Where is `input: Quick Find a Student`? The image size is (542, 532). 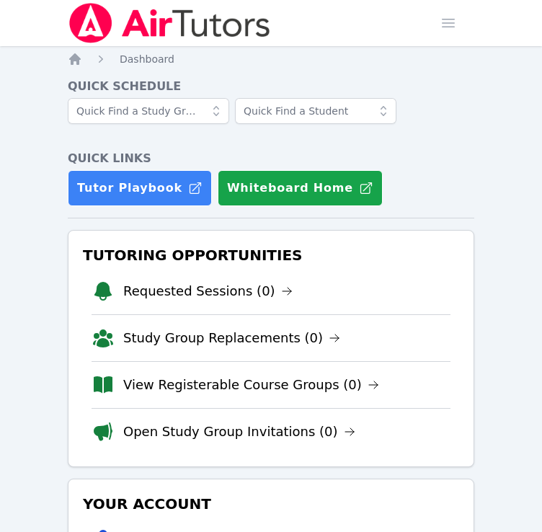
input: Quick Find a Student is located at coordinates (316, 111).